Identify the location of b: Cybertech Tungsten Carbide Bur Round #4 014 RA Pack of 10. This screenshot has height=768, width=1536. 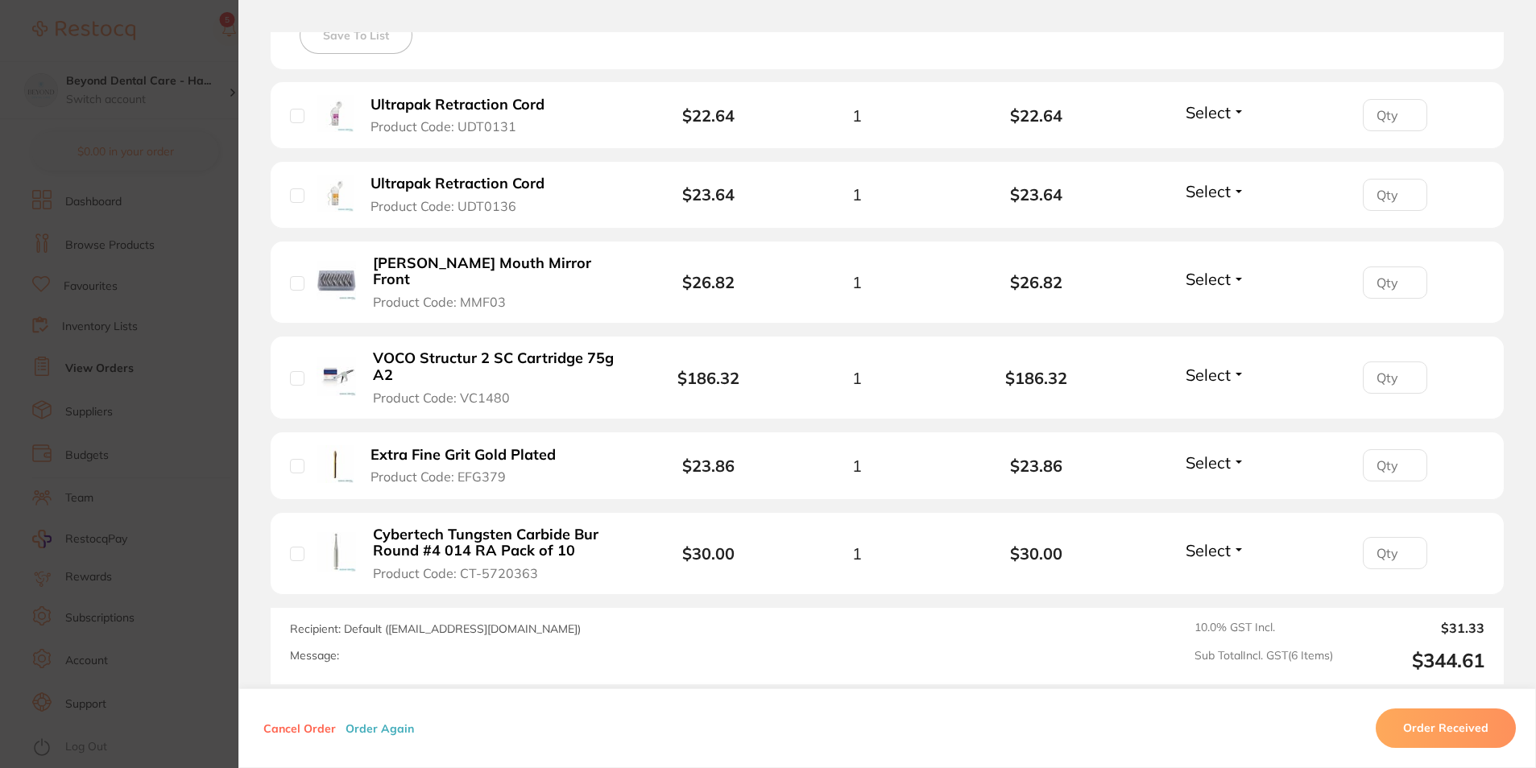
(496, 543).